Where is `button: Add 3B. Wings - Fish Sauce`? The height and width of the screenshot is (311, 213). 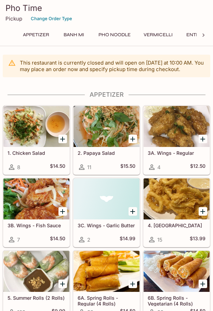
button: Add 3B. Wings - Fish Sauce is located at coordinates (62, 211).